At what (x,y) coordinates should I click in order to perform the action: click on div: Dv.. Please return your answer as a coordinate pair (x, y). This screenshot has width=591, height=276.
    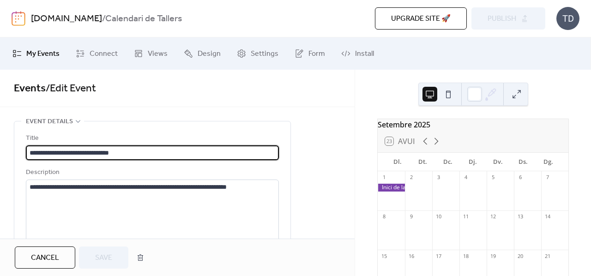
    Looking at the image, I should click on (498, 162).